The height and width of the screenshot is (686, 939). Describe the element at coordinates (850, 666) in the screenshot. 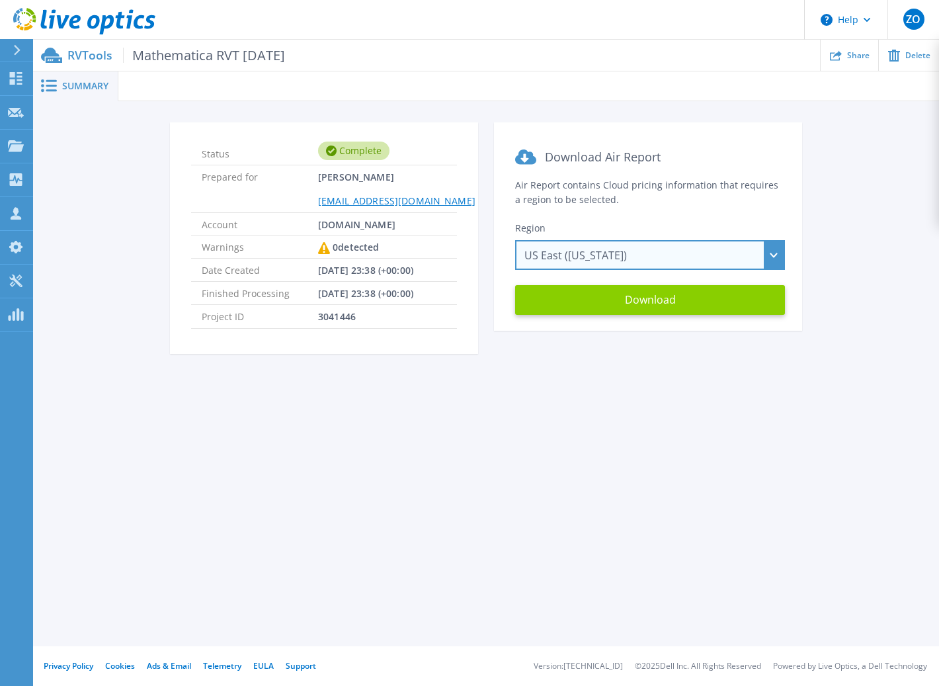

I see `li: Powered by Live Optics, a Dell Technology` at that location.